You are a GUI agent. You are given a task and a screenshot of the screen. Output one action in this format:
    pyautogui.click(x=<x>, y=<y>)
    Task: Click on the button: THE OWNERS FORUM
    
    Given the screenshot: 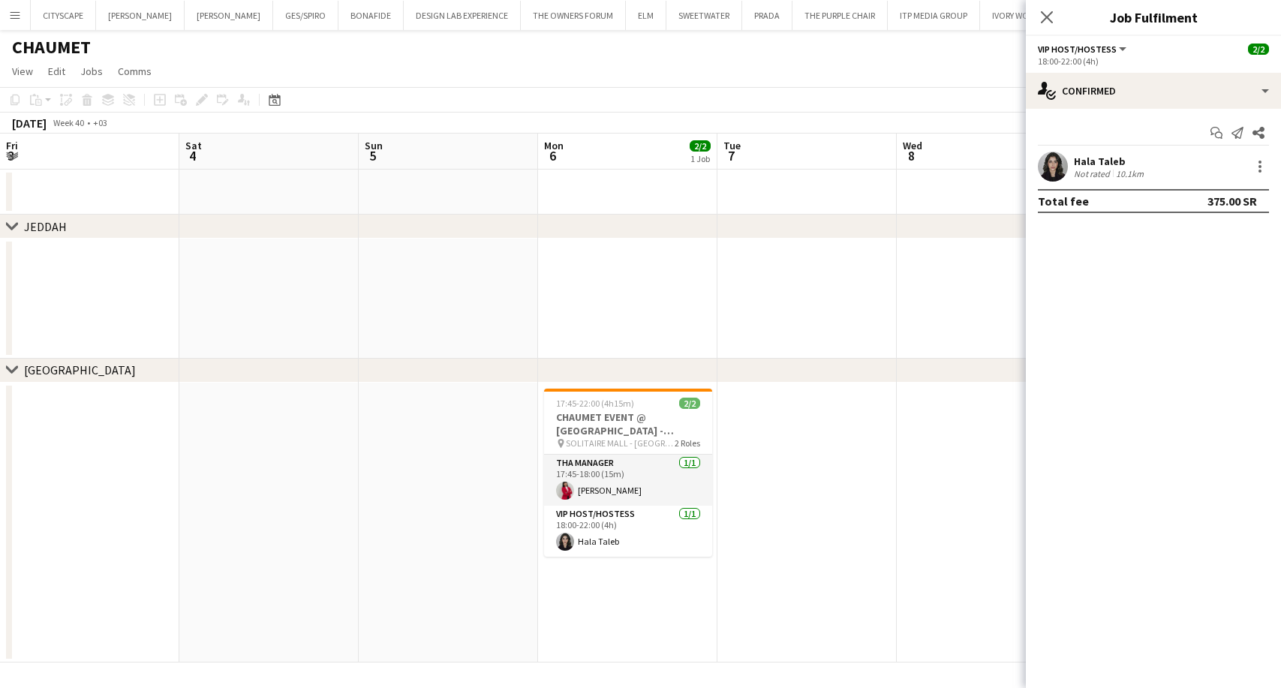 What is the action you would take?
    pyautogui.click(x=573, y=15)
    